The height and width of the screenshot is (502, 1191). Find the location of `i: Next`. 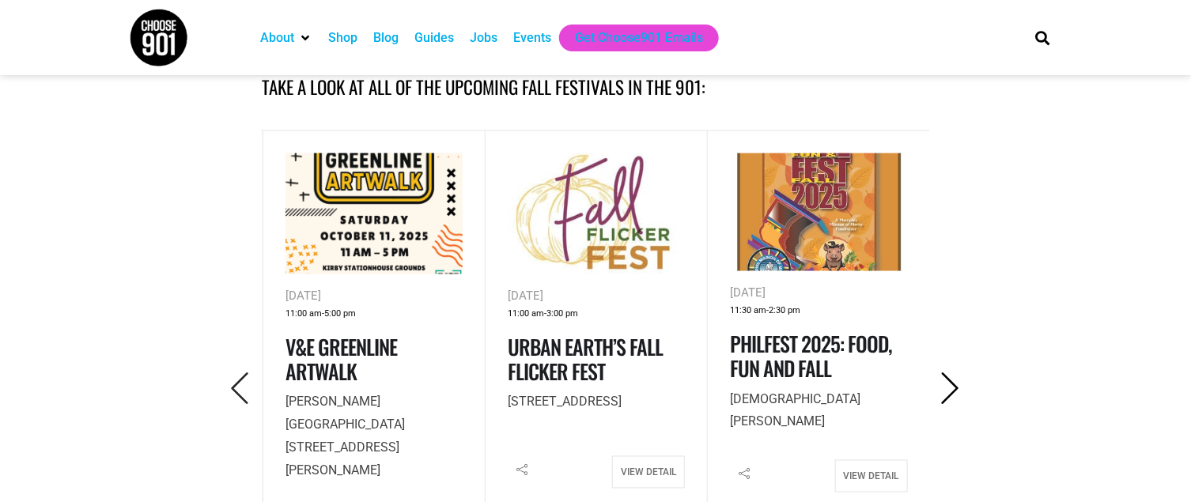

i: Next is located at coordinates (951, 388).